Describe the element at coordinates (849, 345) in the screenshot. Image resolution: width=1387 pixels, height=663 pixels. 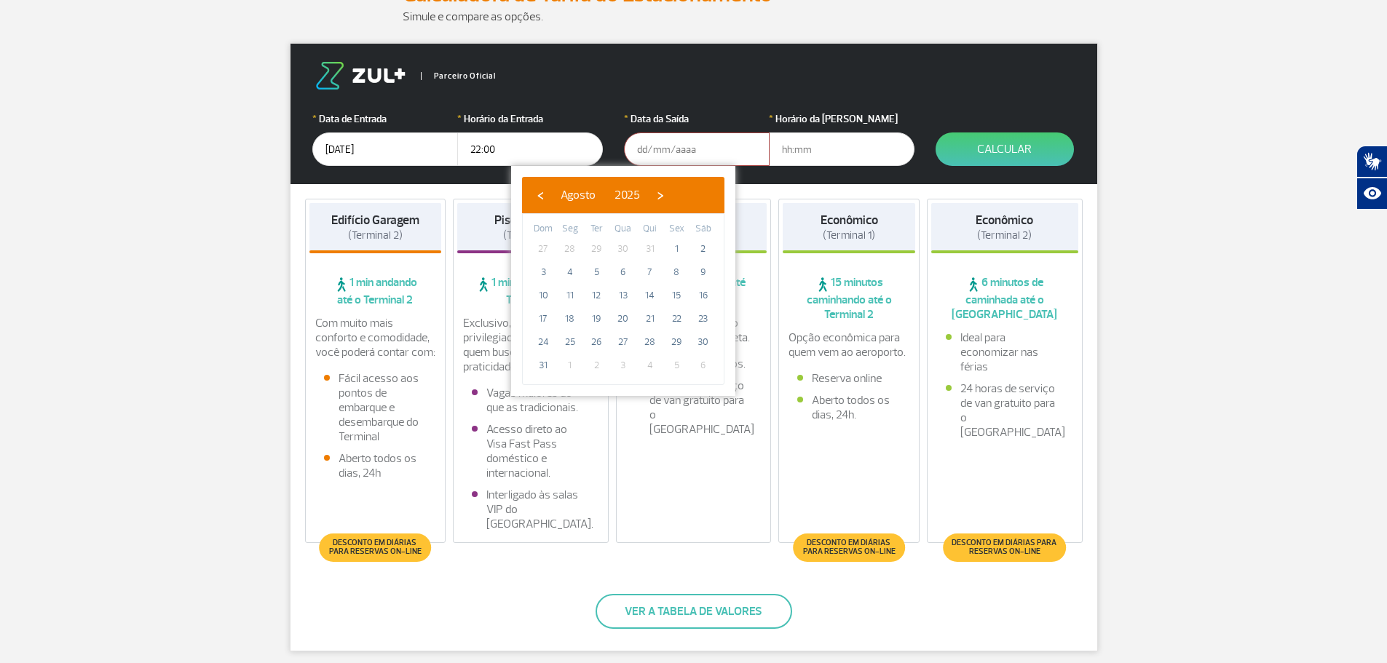
I see `p: Opção econômica para quem vem ao aeroporto.` at that location.